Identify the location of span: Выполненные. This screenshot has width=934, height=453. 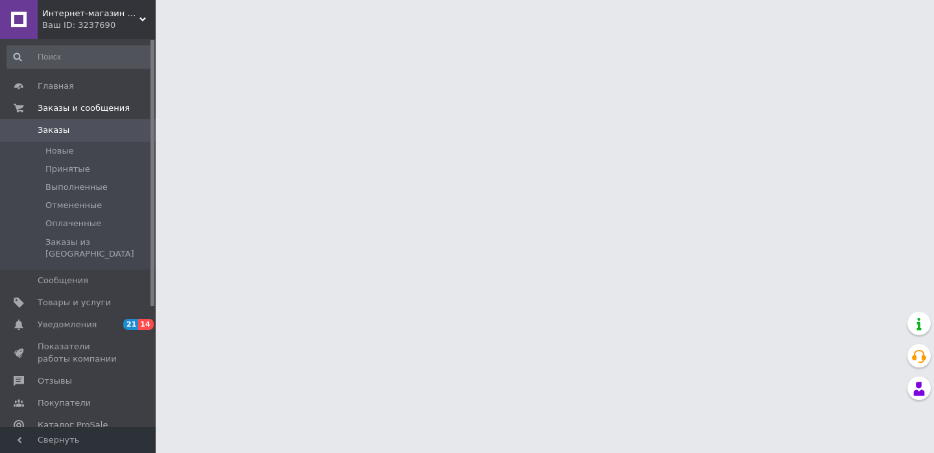
(77, 187).